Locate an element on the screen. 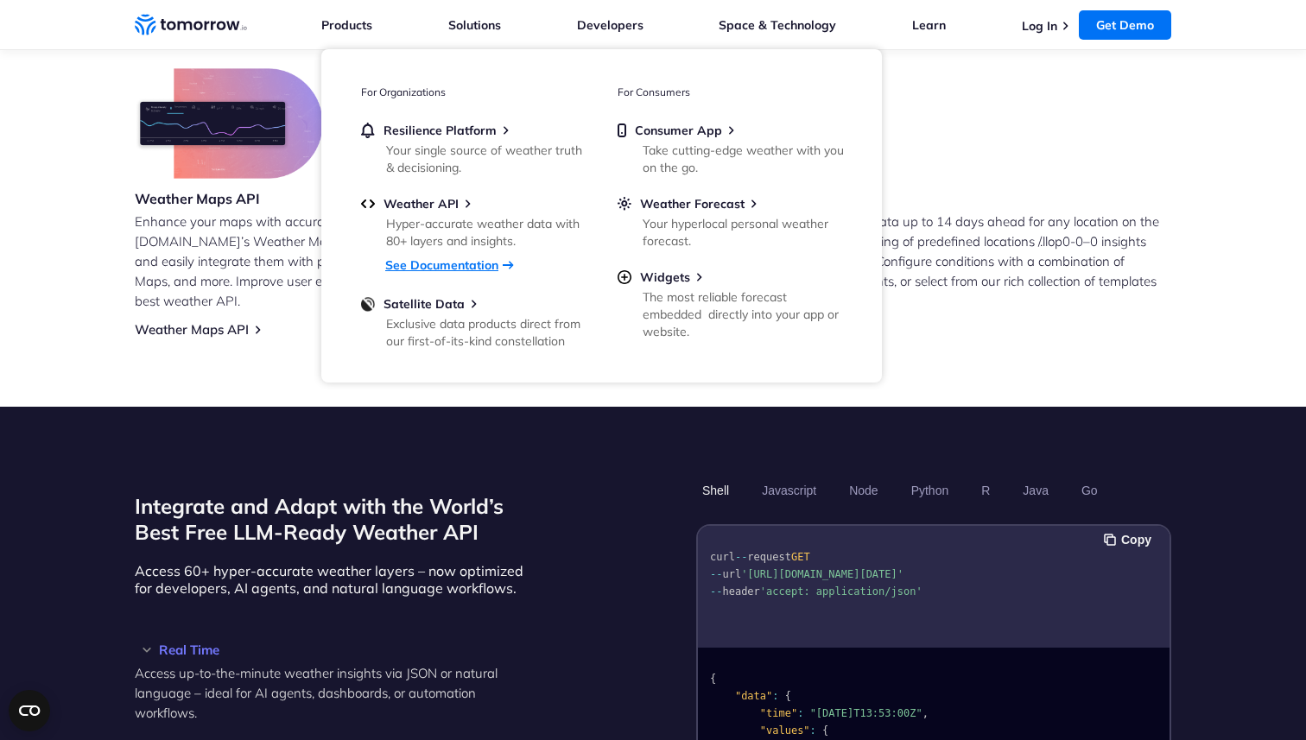  div: Hyper-accurate weather data with 80+ layers and insights. is located at coordinates (486, 232).